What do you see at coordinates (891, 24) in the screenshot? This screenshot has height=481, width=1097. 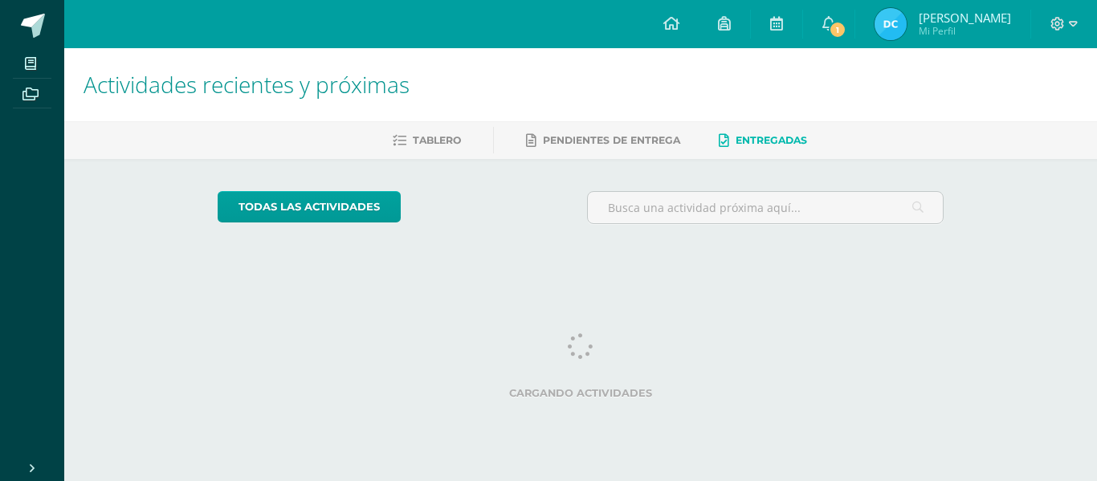 I see `img: 06c843b541221984c6119e2addf5fdcd.png` at bounding box center [891, 24].